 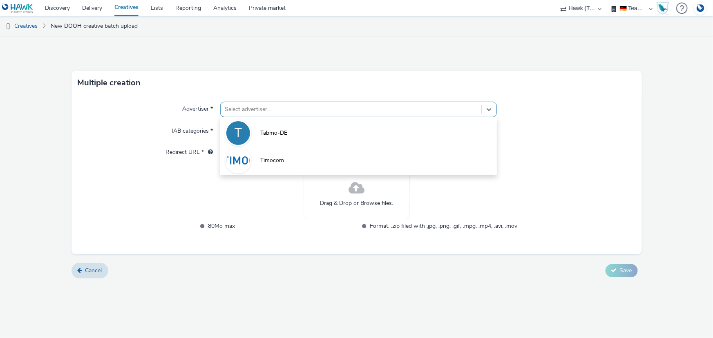 What do you see at coordinates (626, 270) in the screenshot?
I see `span: Save` at bounding box center [626, 270].